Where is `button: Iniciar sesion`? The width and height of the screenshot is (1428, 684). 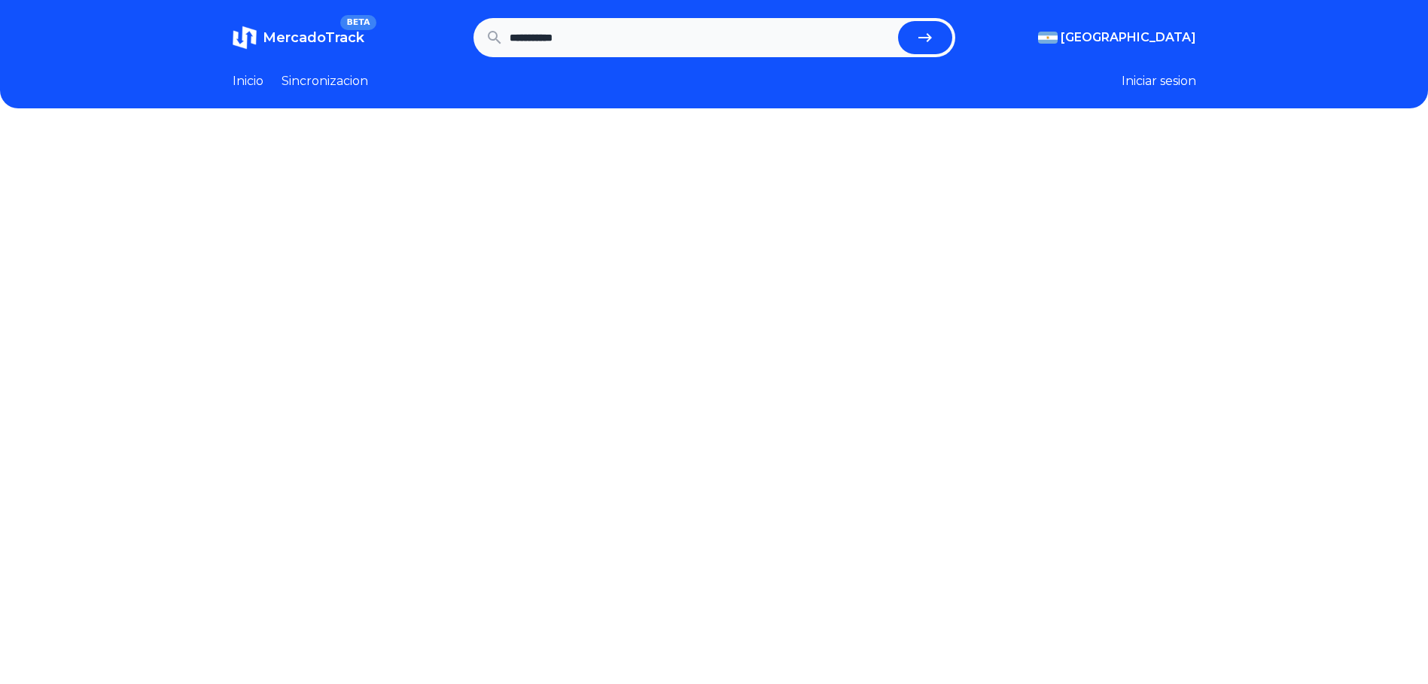
button: Iniciar sesion is located at coordinates (1158, 81).